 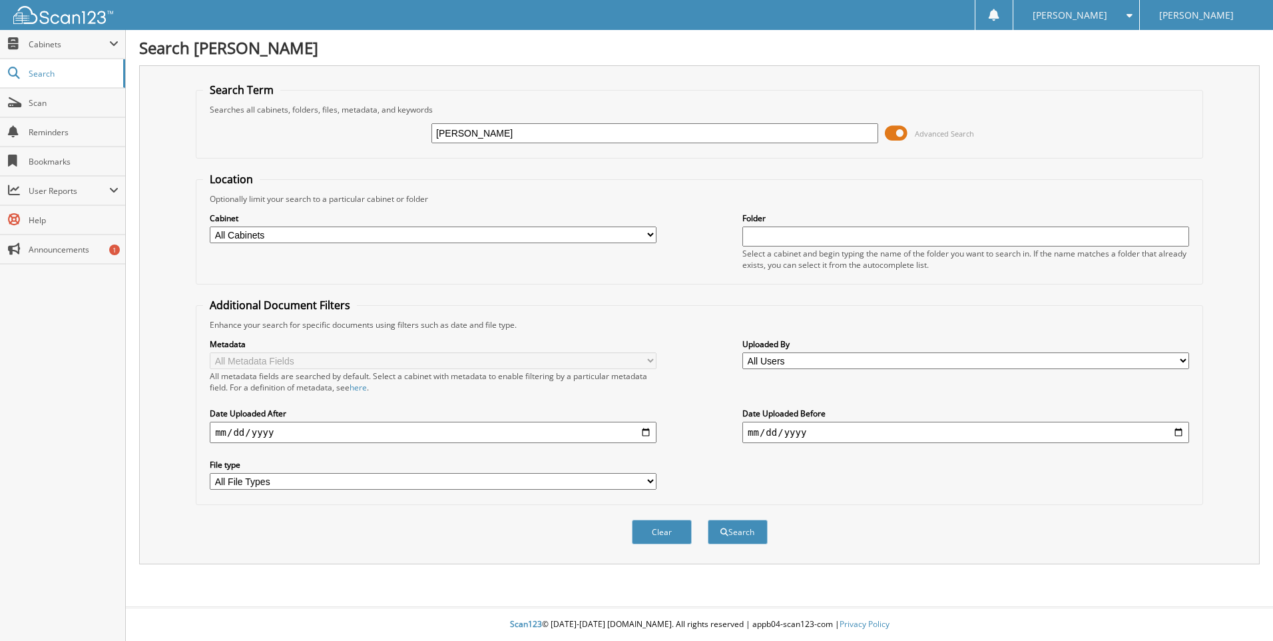 What do you see at coordinates (662, 531) in the screenshot?
I see `button: Clear` at bounding box center [662, 531].